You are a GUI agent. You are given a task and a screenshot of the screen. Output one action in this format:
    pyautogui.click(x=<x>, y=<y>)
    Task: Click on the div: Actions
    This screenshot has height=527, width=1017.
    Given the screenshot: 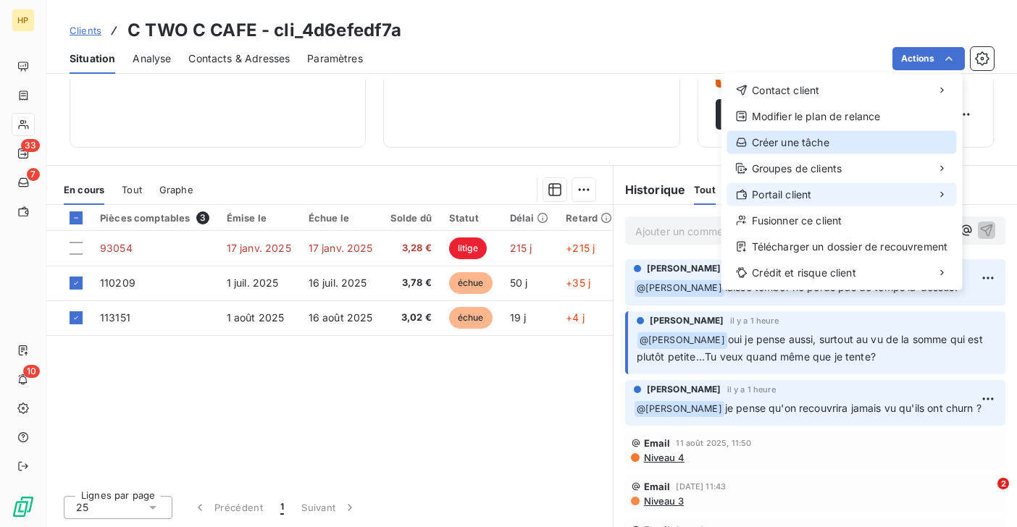 What is the action you would take?
    pyautogui.click(x=842, y=182)
    